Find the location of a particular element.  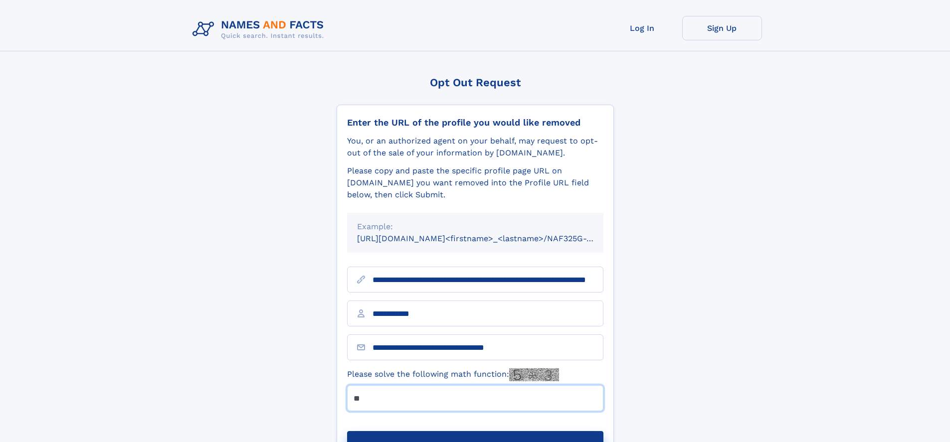

a: Sign Up is located at coordinates (722, 28).